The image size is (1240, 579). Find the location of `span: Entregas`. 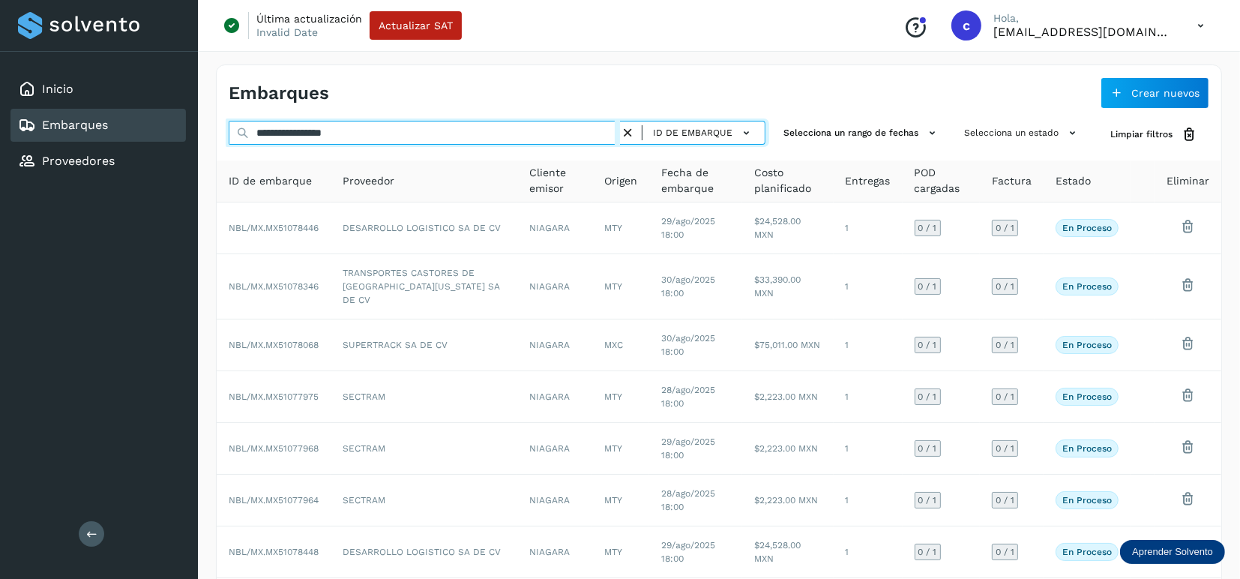

span: Entregas is located at coordinates (868, 181).